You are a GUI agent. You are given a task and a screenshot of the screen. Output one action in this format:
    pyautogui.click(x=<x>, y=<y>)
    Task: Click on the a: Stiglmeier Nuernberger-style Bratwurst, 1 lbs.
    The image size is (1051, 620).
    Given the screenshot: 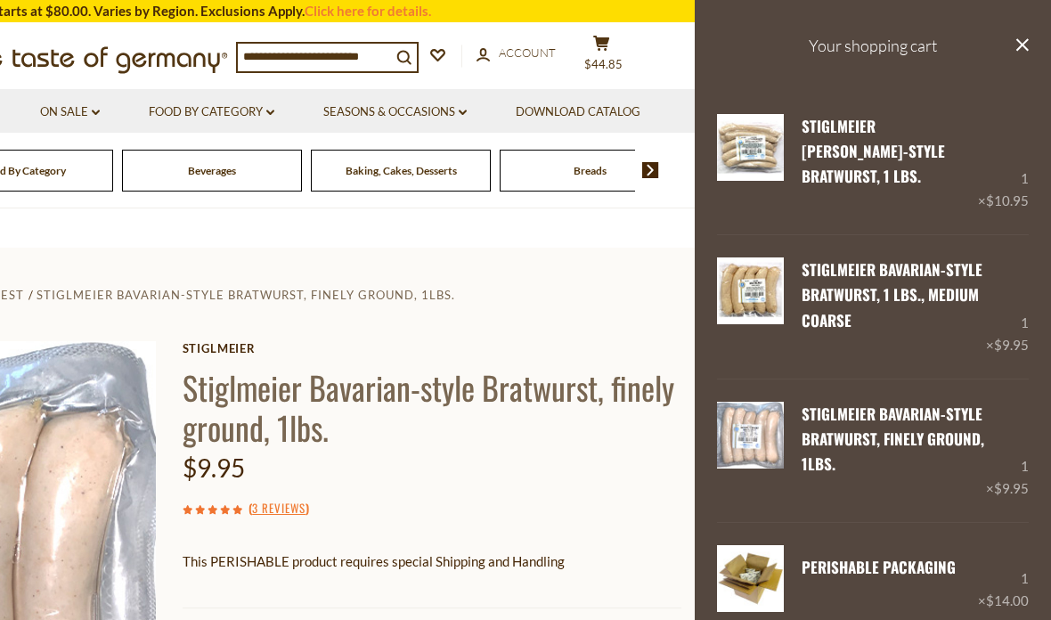 What is the action you would take?
    pyautogui.click(x=750, y=163)
    